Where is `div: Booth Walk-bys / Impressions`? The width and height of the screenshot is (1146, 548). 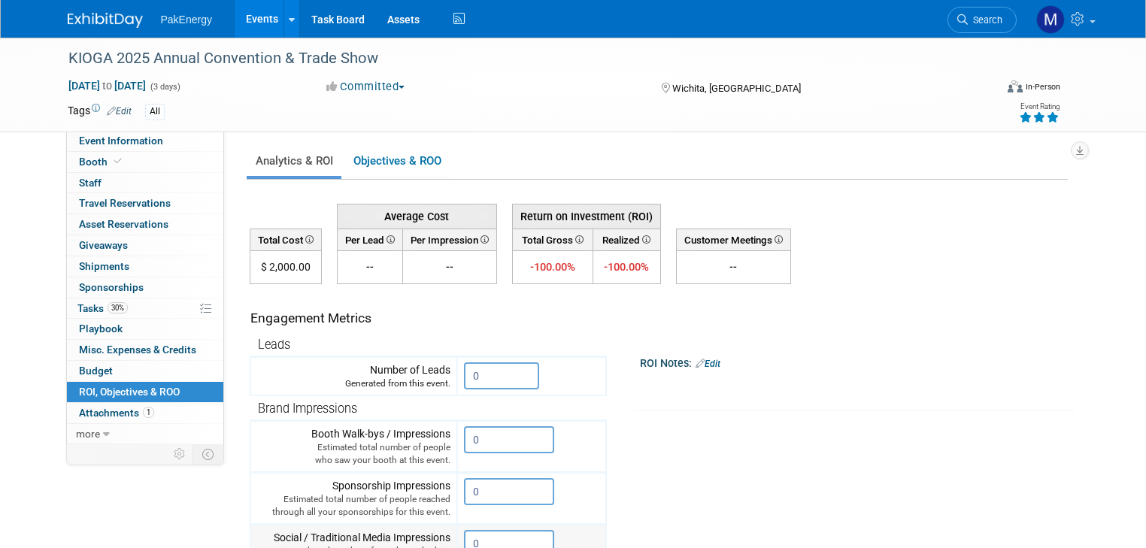 div: Booth Walk-bys / Impressions is located at coordinates (353, 447).